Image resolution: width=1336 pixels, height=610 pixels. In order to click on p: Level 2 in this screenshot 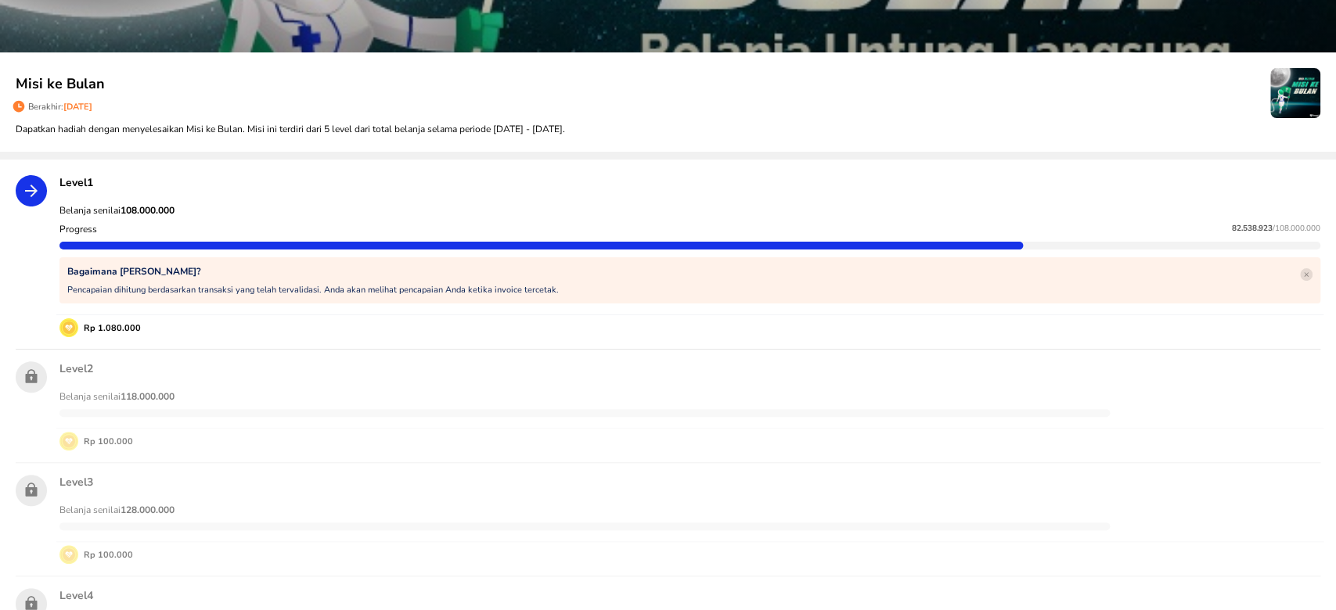, I will do `click(689, 369)`.